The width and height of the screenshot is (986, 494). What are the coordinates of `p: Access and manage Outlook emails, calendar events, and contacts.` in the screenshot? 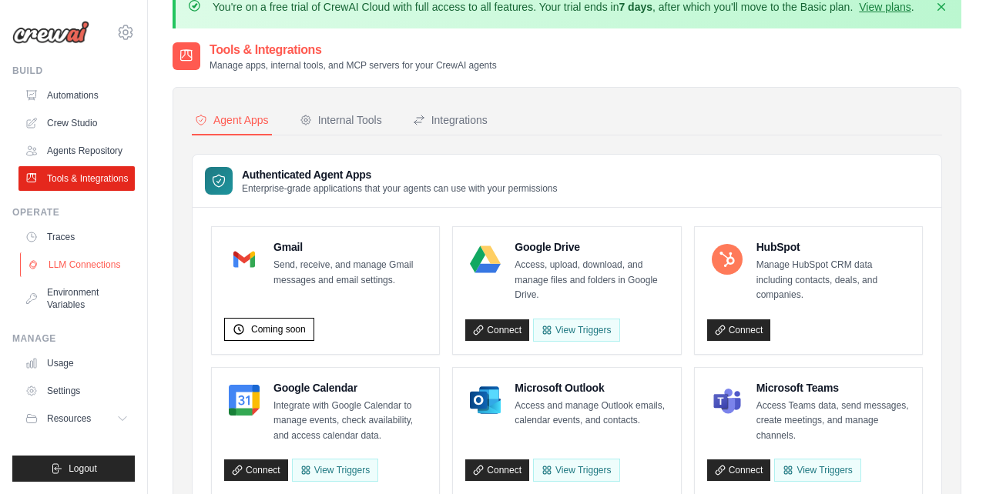 It's located at (591, 414).